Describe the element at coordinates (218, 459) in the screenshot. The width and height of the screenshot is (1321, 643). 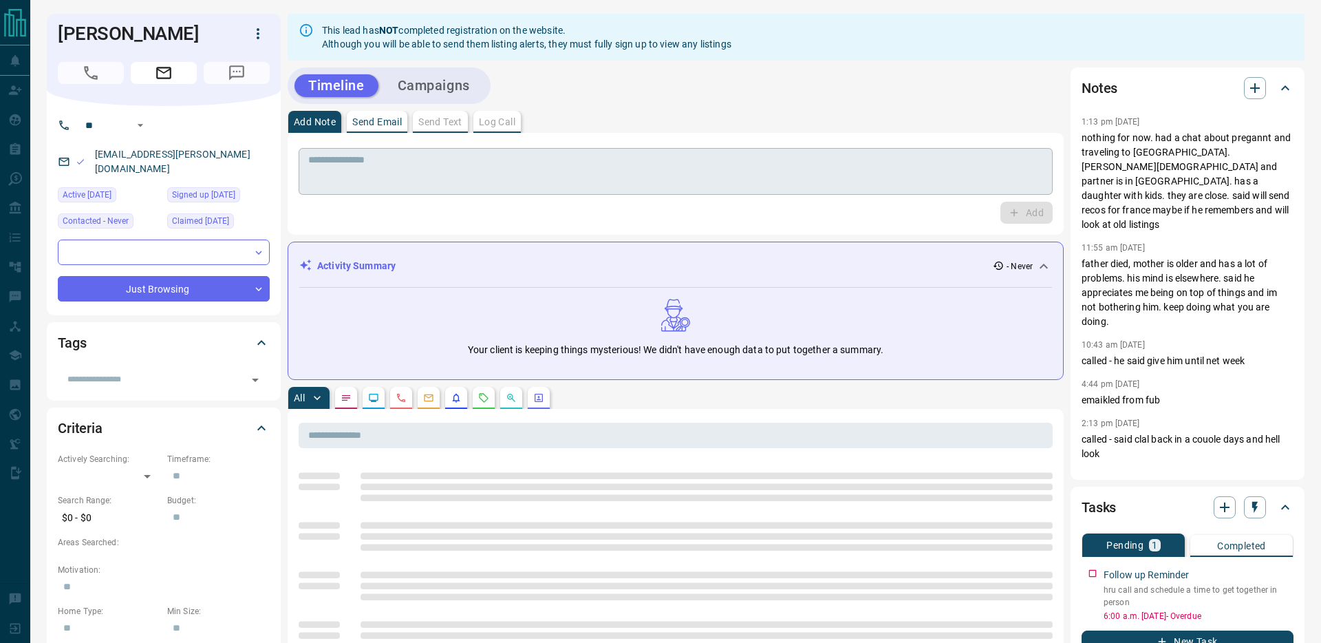
I see `p: Timeframe:` at that location.